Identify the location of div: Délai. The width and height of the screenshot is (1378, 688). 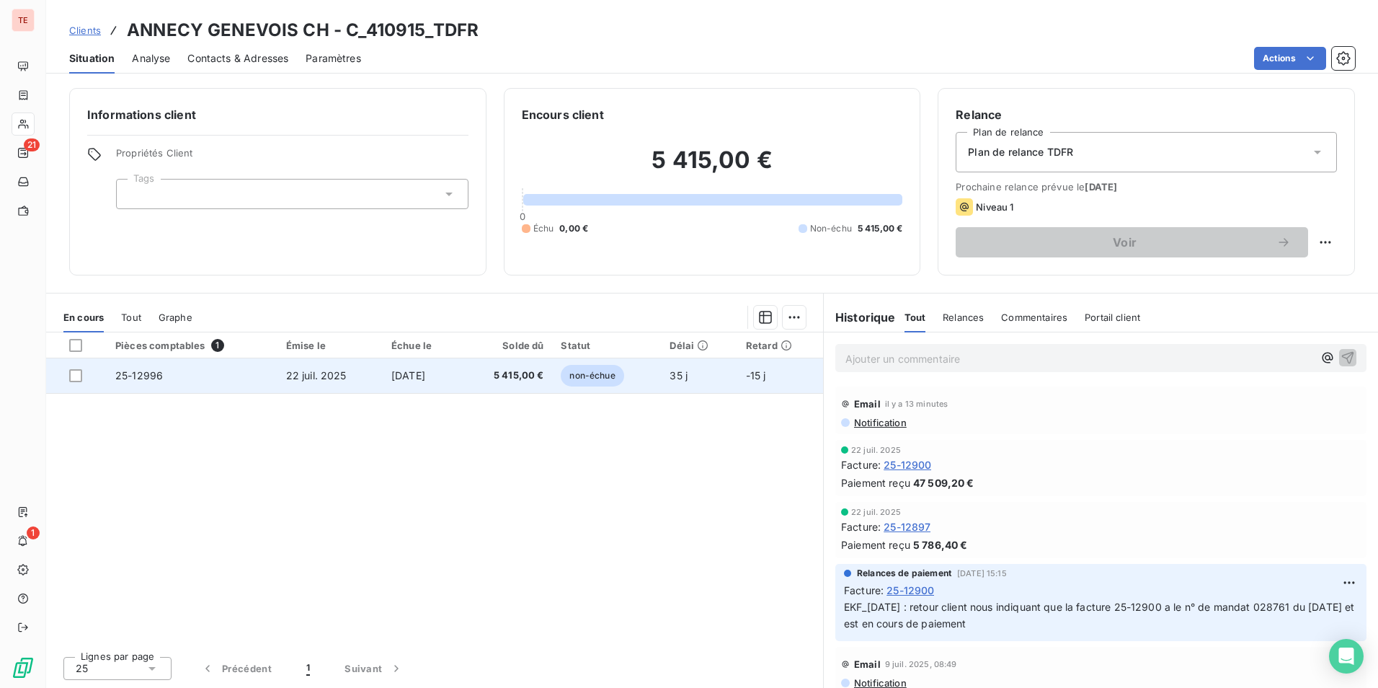
(699, 345).